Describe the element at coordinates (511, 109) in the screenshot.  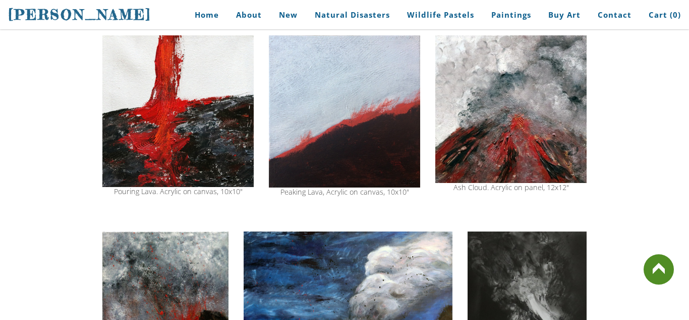
I see `img: stratovolcano explosion` at that location.